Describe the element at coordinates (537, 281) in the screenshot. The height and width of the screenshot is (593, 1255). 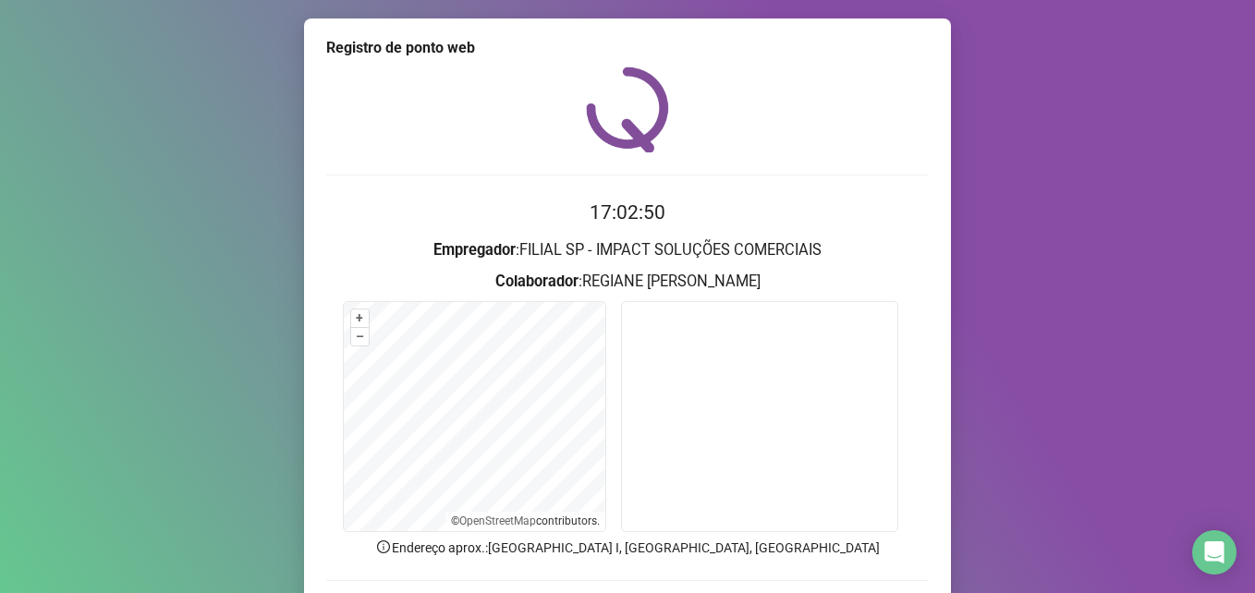
I see `strong: Colaborador` at that location.